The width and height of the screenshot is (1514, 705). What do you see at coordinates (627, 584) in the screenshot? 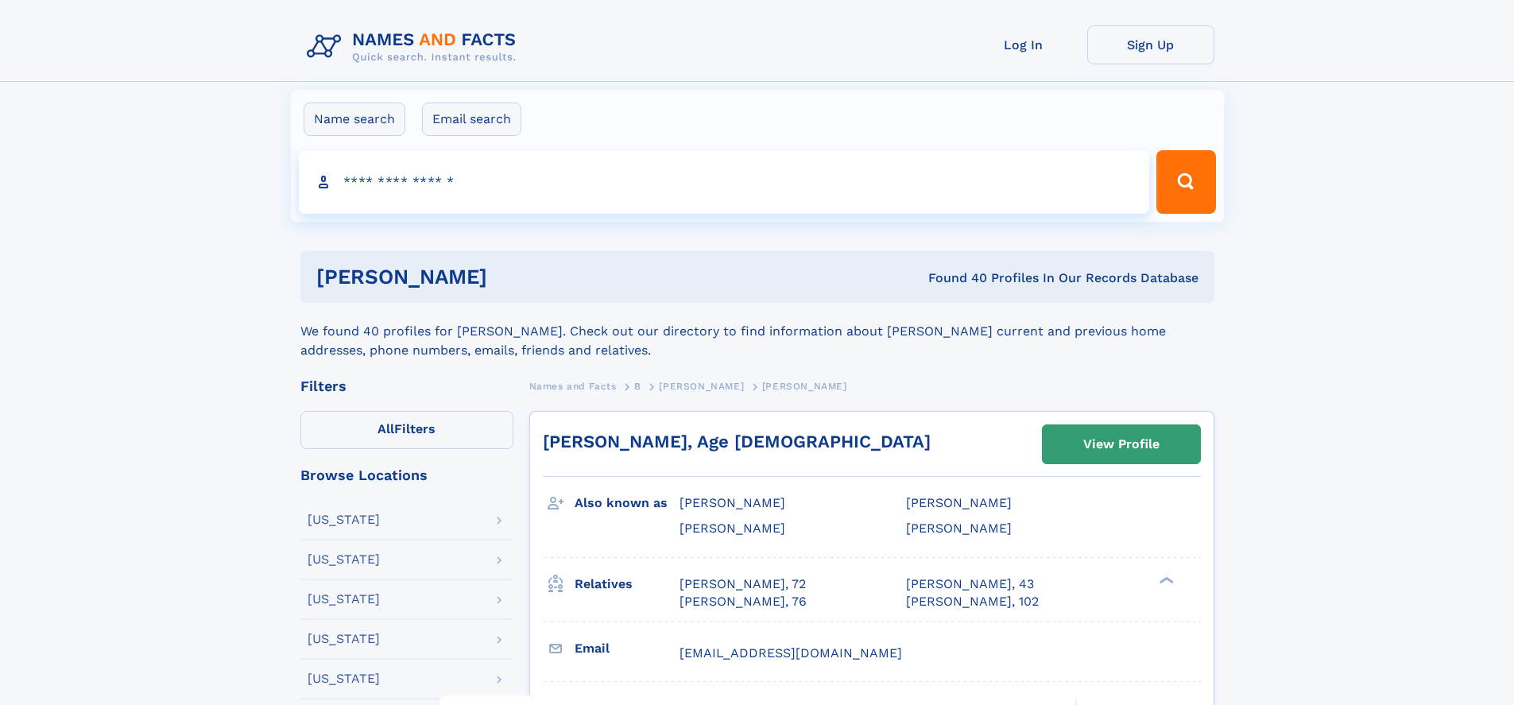
I see `h3: Relatives` at bounding box center [627, 584].